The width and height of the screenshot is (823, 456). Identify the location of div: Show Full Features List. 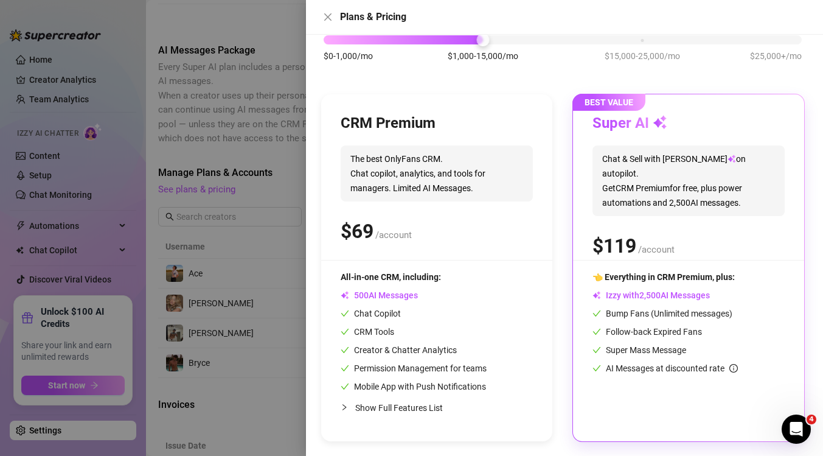
(437, 407).